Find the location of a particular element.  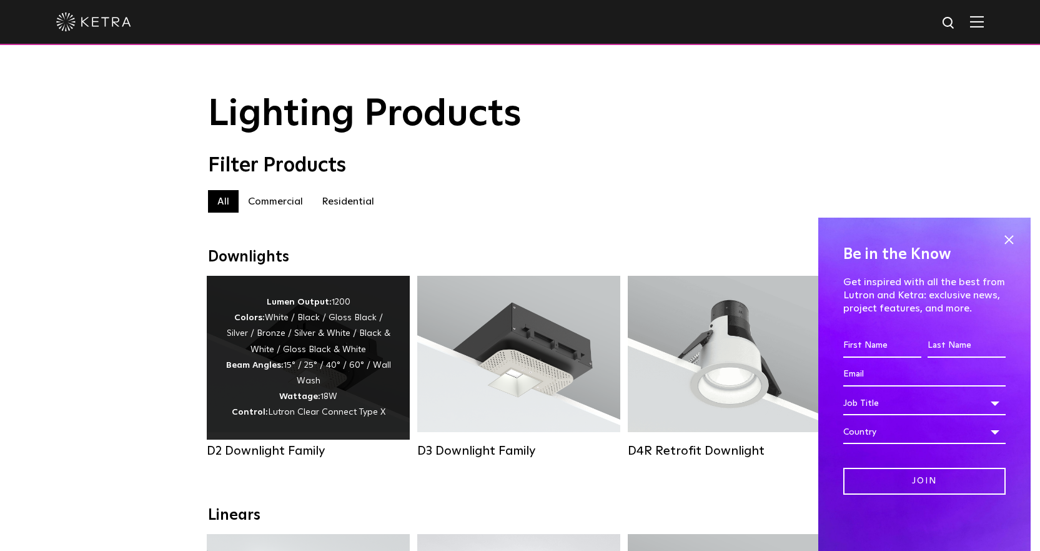

div: Country is located at coordinates (925, 432).